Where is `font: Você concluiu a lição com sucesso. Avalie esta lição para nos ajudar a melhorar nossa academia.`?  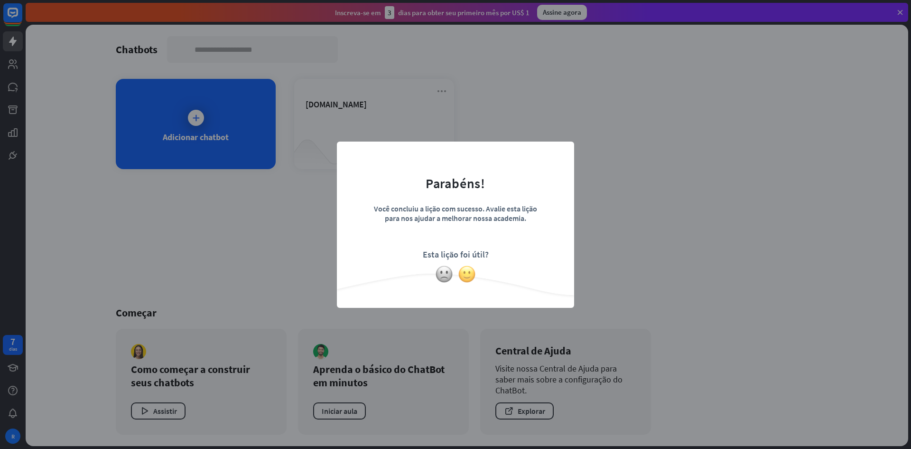 font: Você concluiu a lição com sucesso. Avalie esta lição para nos ajudar a melhorar nossa academia. is located at coordinates (456, 213).